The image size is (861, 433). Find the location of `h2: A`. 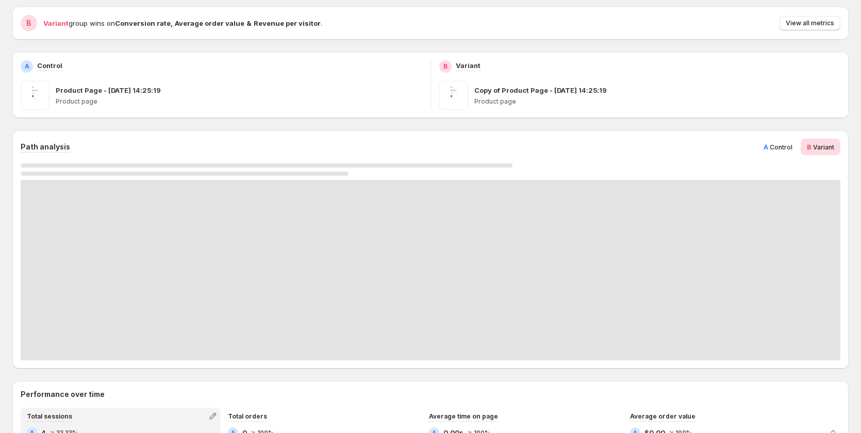

h2: A is located at coordinates (27, 67).